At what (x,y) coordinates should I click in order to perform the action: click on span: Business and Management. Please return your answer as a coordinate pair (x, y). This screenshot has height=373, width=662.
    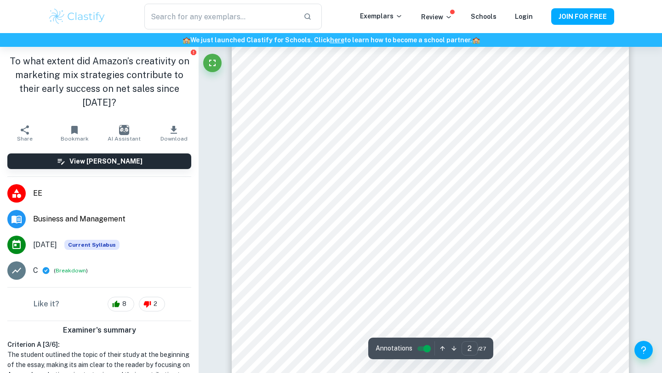
    Looking at the image, I should click on (112, 219).